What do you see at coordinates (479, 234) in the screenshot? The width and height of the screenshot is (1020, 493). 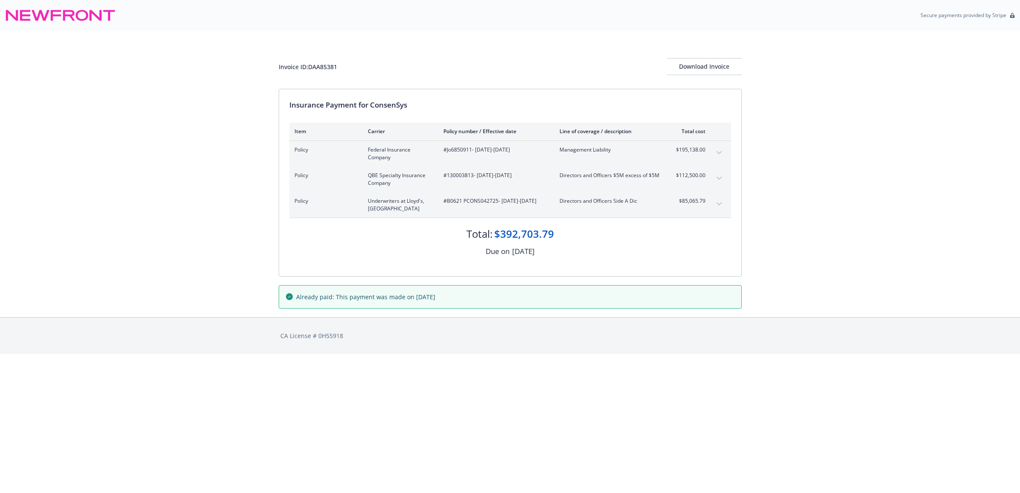 I see `div: Total:` at bounding box center [479, 234].